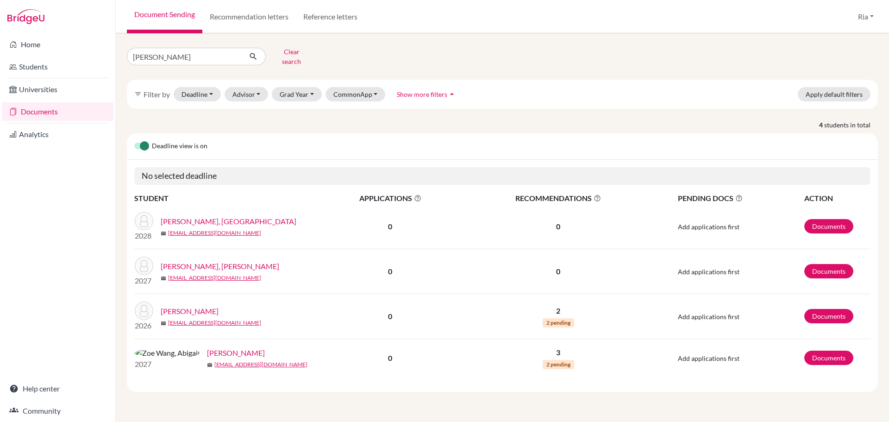 This screenshot has width=889, height=422. Describe the element at coordinates (558, 198) in the screenshot. I see `span: RECOMMENDATIONS` at that location.